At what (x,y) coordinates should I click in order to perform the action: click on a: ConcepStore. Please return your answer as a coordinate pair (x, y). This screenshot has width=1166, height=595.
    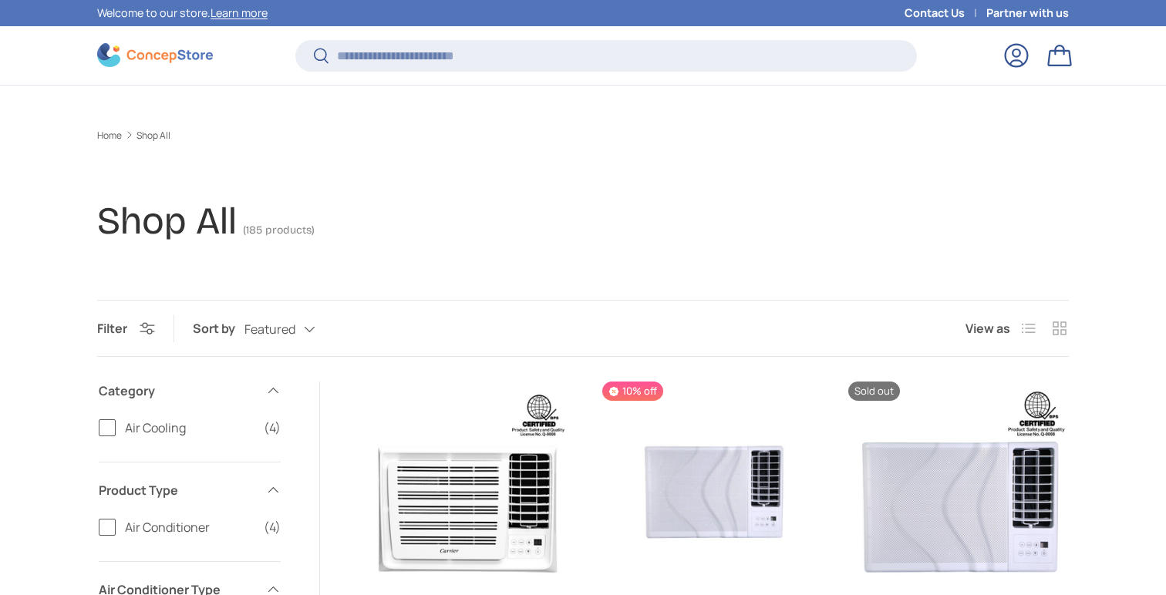
    Looking at the image, I should click on (155, 55).